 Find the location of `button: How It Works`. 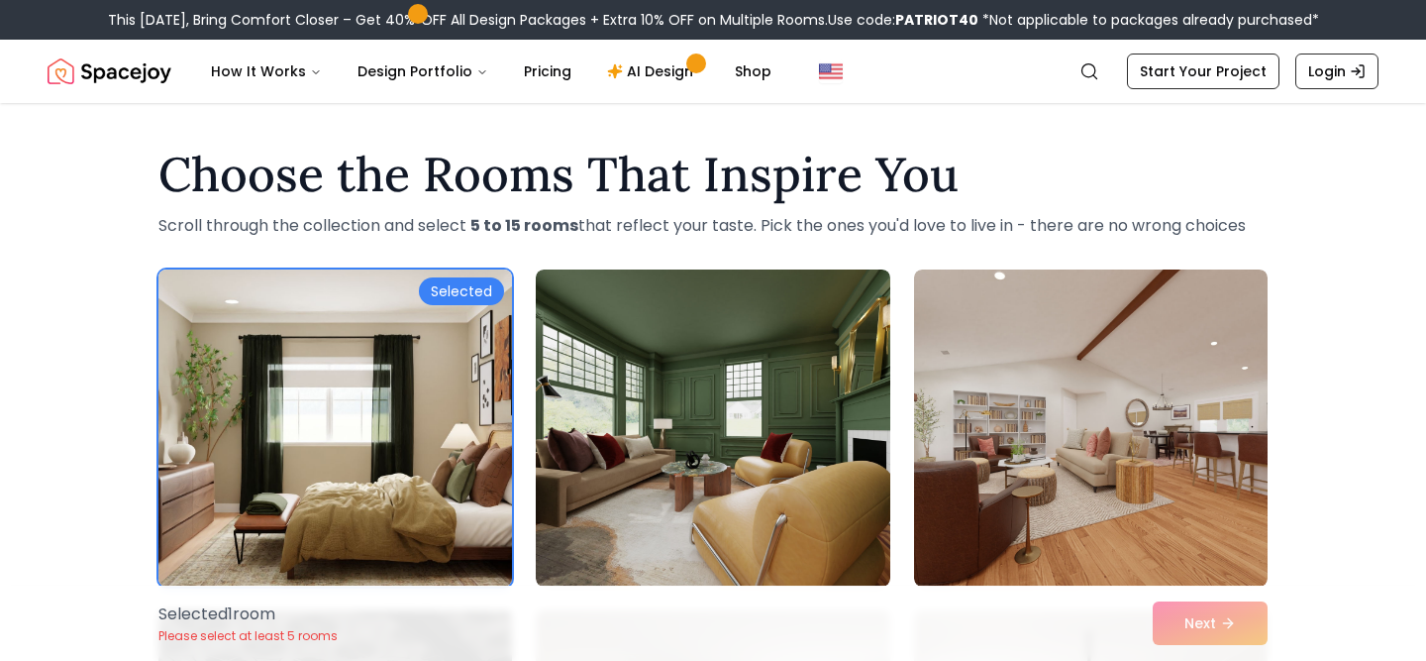

button: How It Works is located at coordinates (266, 71).